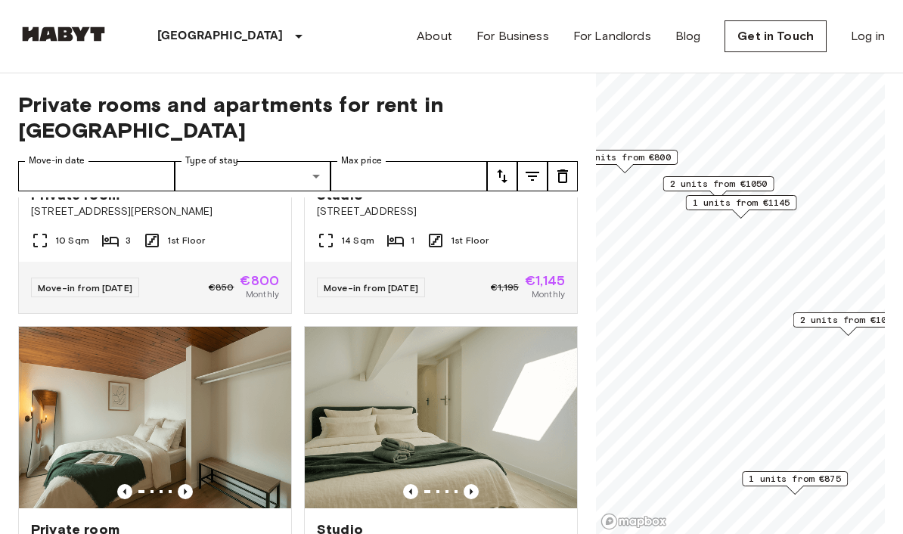 The width and height of the screenshot is (903, 534). I want to click on span: 2 units from €1075, so click(848, 320).